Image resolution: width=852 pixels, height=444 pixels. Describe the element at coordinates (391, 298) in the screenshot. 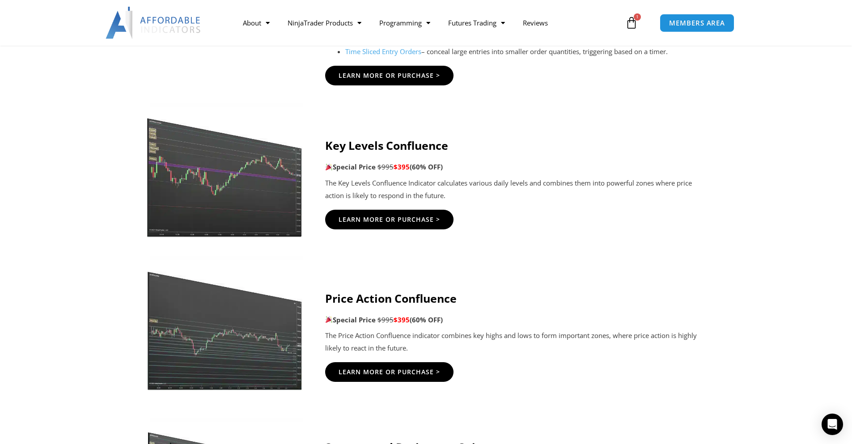

I see `strong: Price Action Confluence` at that location.